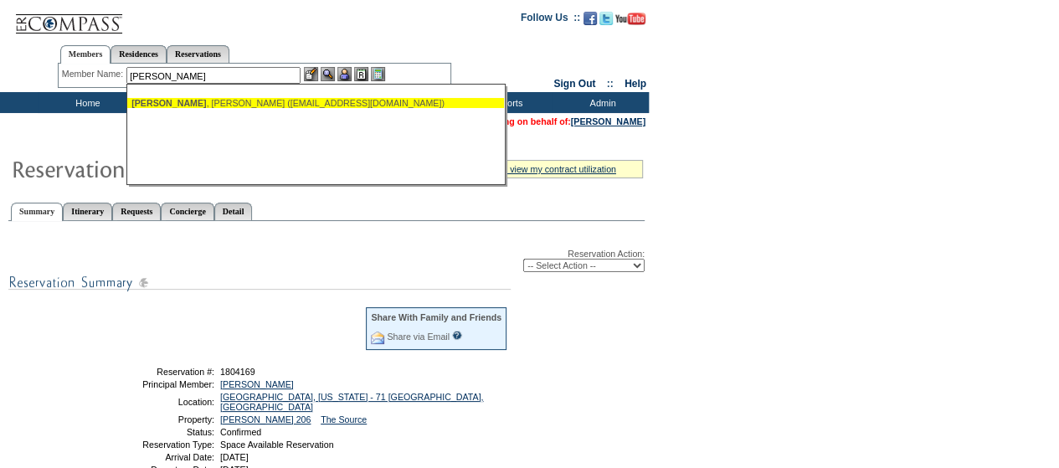  I want to click on td: Follow Us ::, so click(550, 20).